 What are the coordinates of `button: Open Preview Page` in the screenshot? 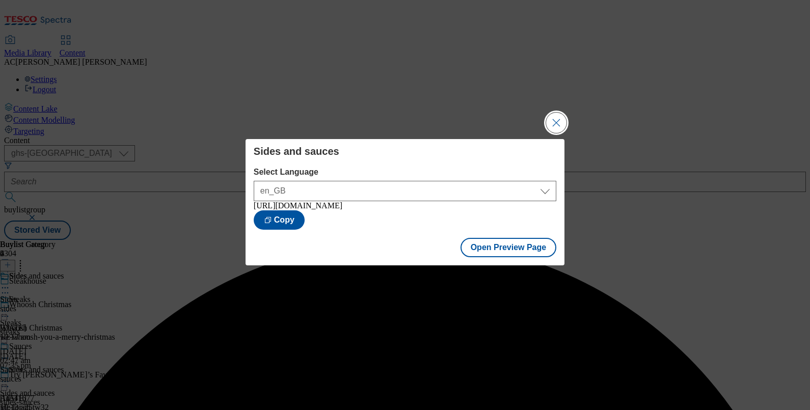 It's located at (509, 248).